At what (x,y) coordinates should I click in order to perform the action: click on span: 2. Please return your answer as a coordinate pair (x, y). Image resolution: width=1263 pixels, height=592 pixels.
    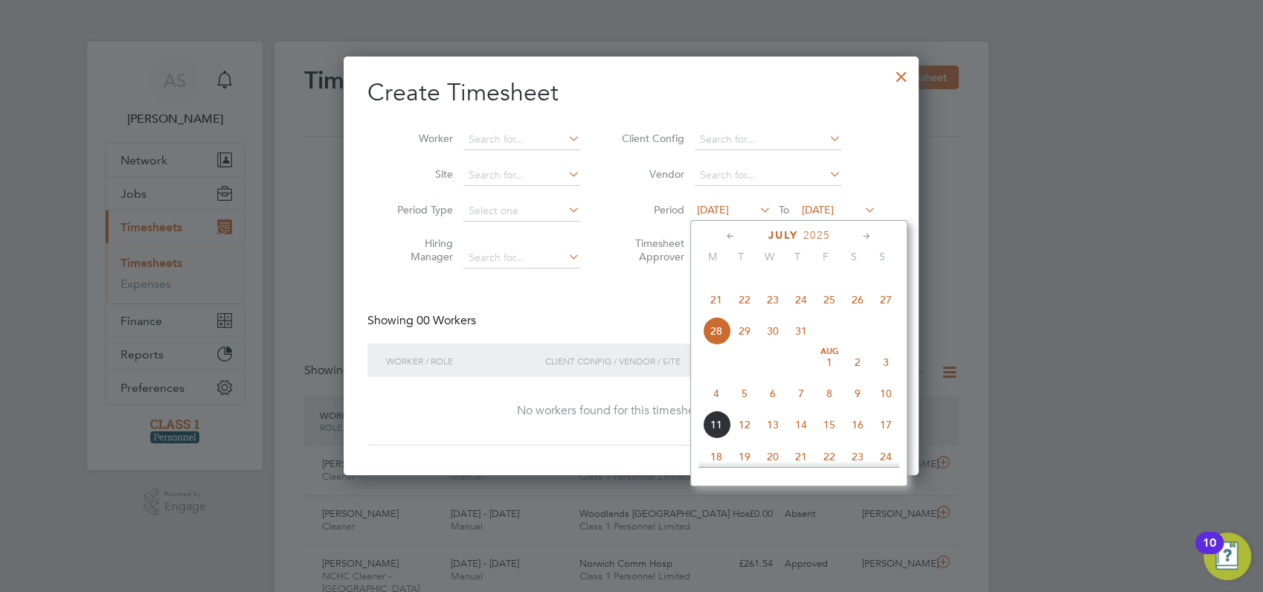
    Looking at the image, I should click on (857, 362).